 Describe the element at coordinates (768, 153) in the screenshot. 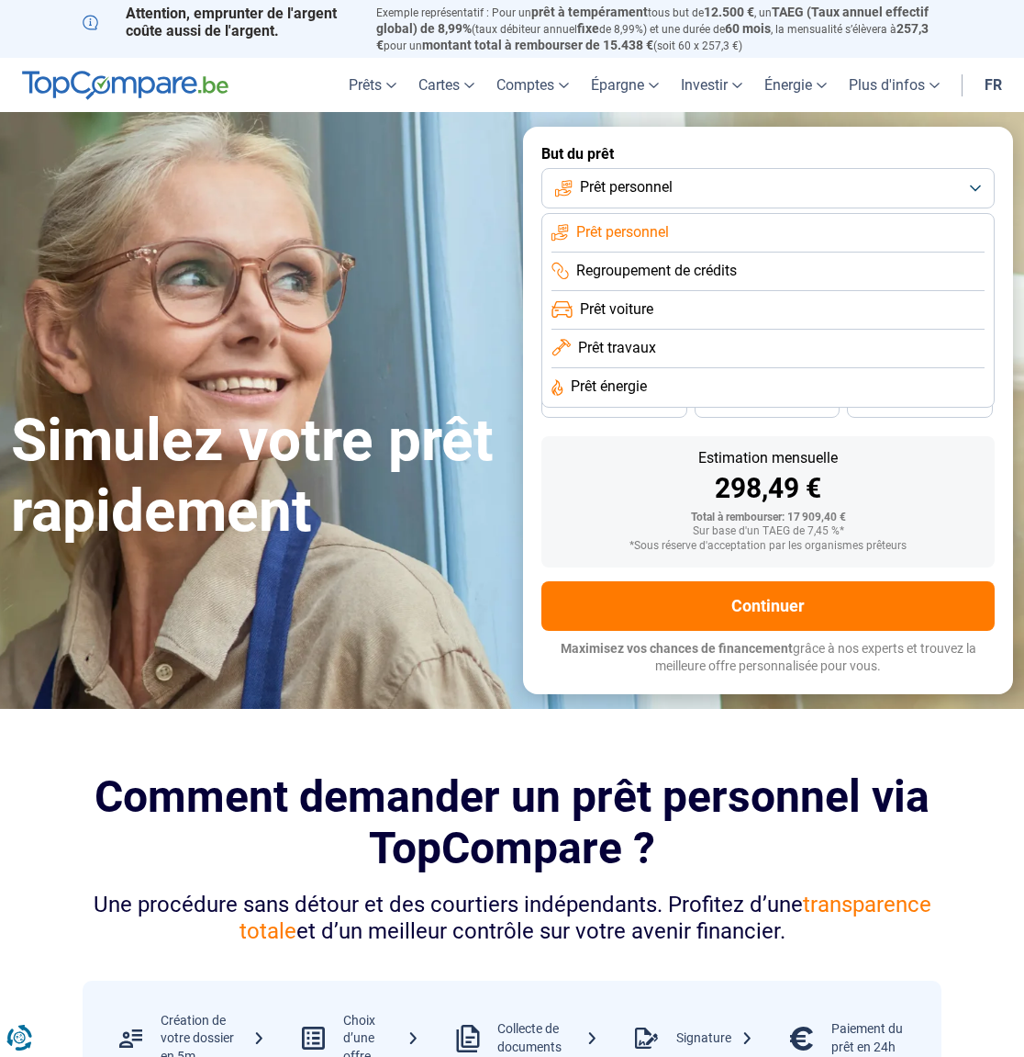

I see `label: But du prêt` at that location.